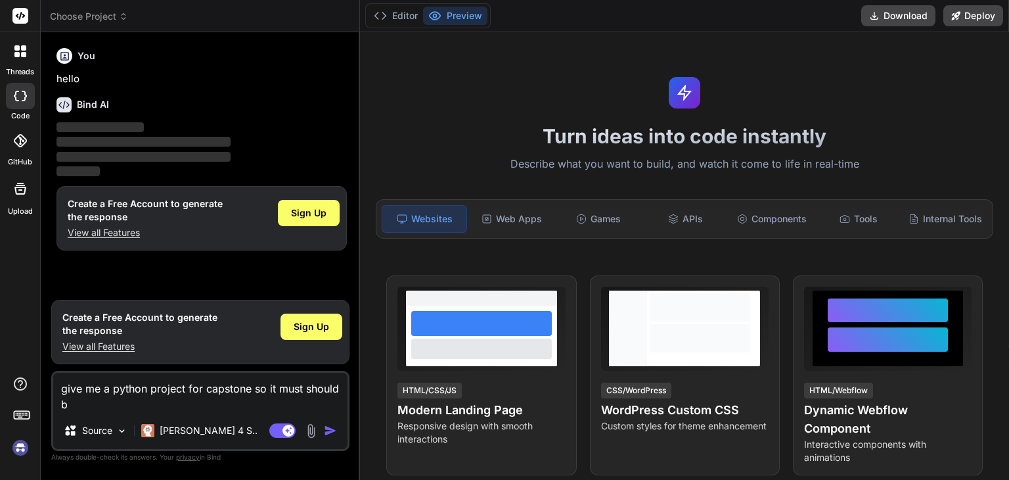 Image resolution: width=1009 pixels, height=480 pixels. What do you see at coordinates (20, 72) in the screenshot?
I see `label: threads` at bounding box center [20, 72].